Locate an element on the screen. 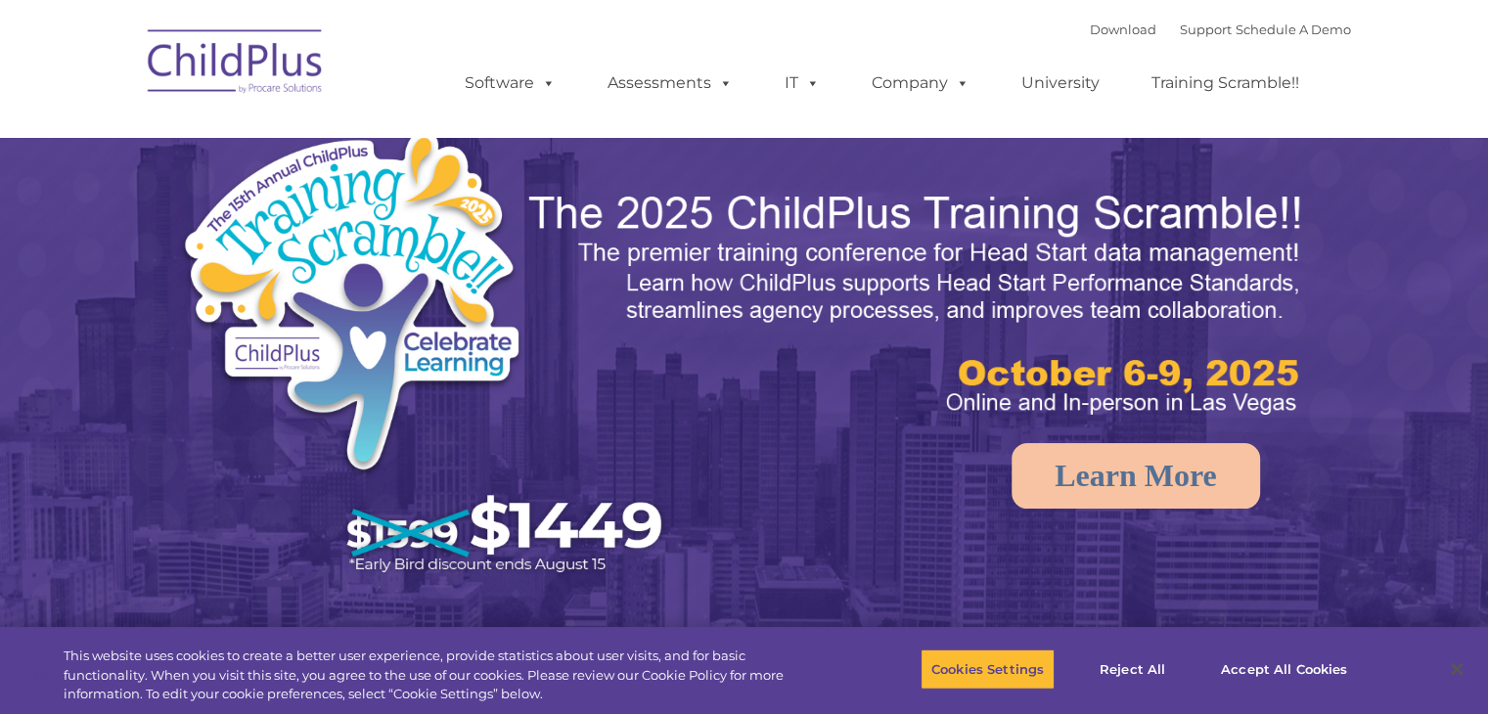 This screenshot has height=714, width=1488. button: Accept All Cookies is located at coordinates (1284, 669).